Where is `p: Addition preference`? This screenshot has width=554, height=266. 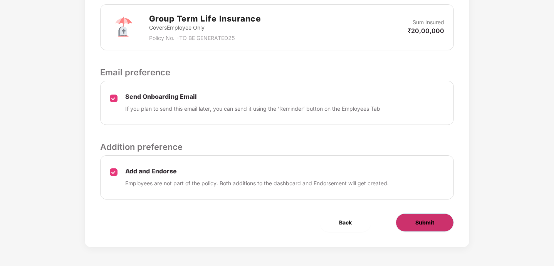 p: Addition preference is located at coordinates (277, 147).